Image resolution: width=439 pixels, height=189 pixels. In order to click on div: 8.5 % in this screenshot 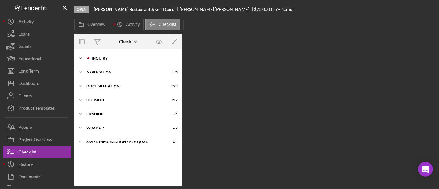, I will do `click(276, 9)`.